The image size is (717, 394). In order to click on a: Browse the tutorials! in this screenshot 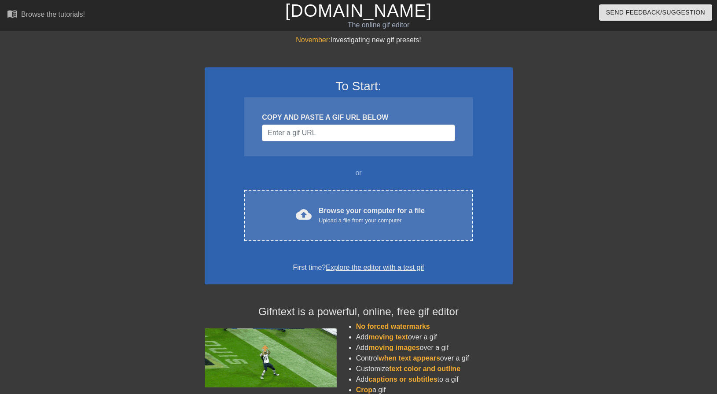, I will do `click(46, 15)`.